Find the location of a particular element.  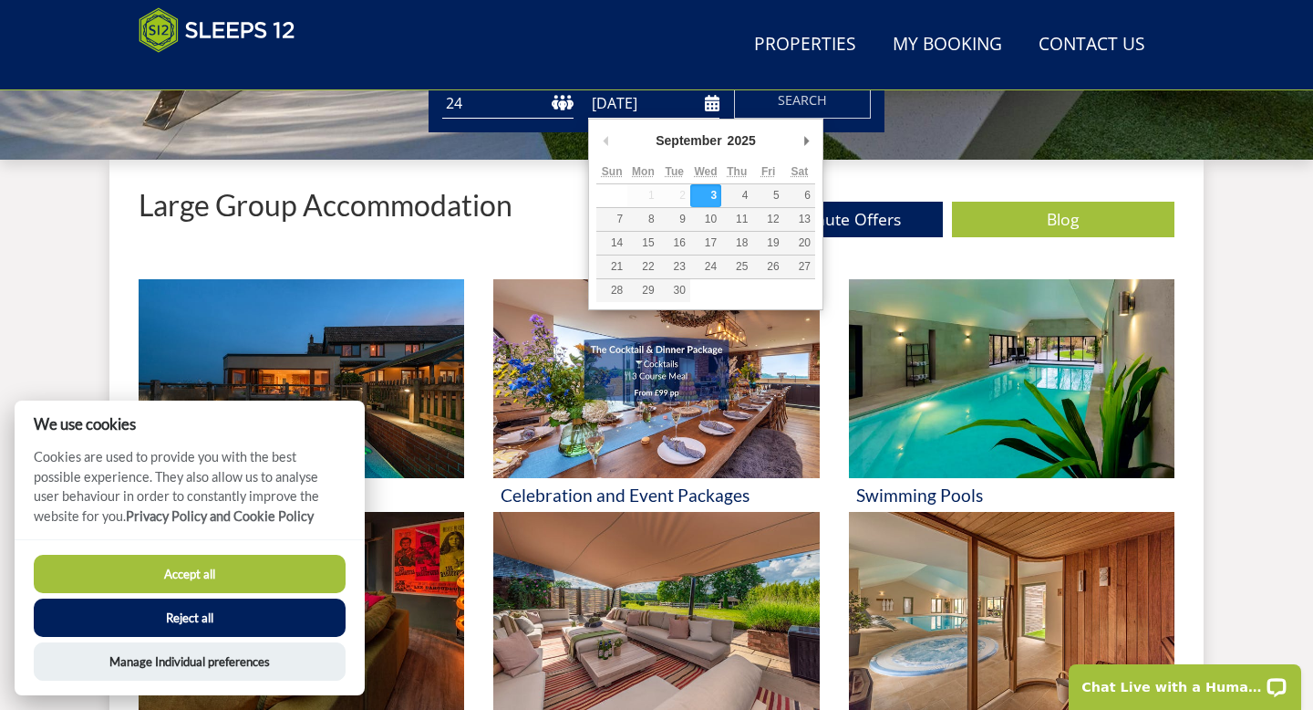

button: 5 is located at coordinates (768, 195).